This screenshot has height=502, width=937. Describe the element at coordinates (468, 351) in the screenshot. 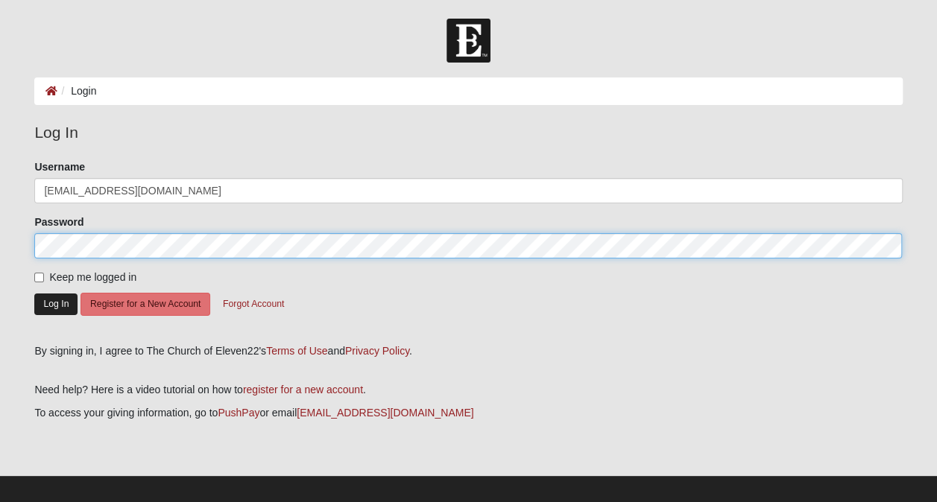

I see `div: By signing in, I agree to The Church of Eleven22's and .` at that location.